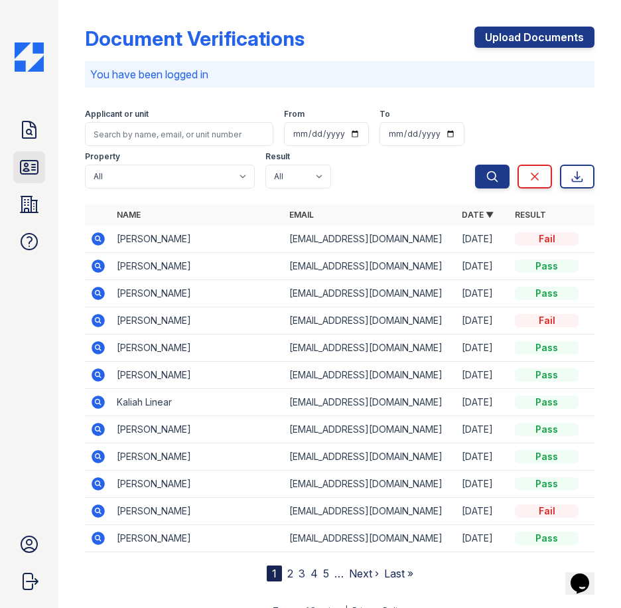  Describe the element at coordinates (198, 402) in the screenshot. I see `td: Kaliah Linear` at that location.